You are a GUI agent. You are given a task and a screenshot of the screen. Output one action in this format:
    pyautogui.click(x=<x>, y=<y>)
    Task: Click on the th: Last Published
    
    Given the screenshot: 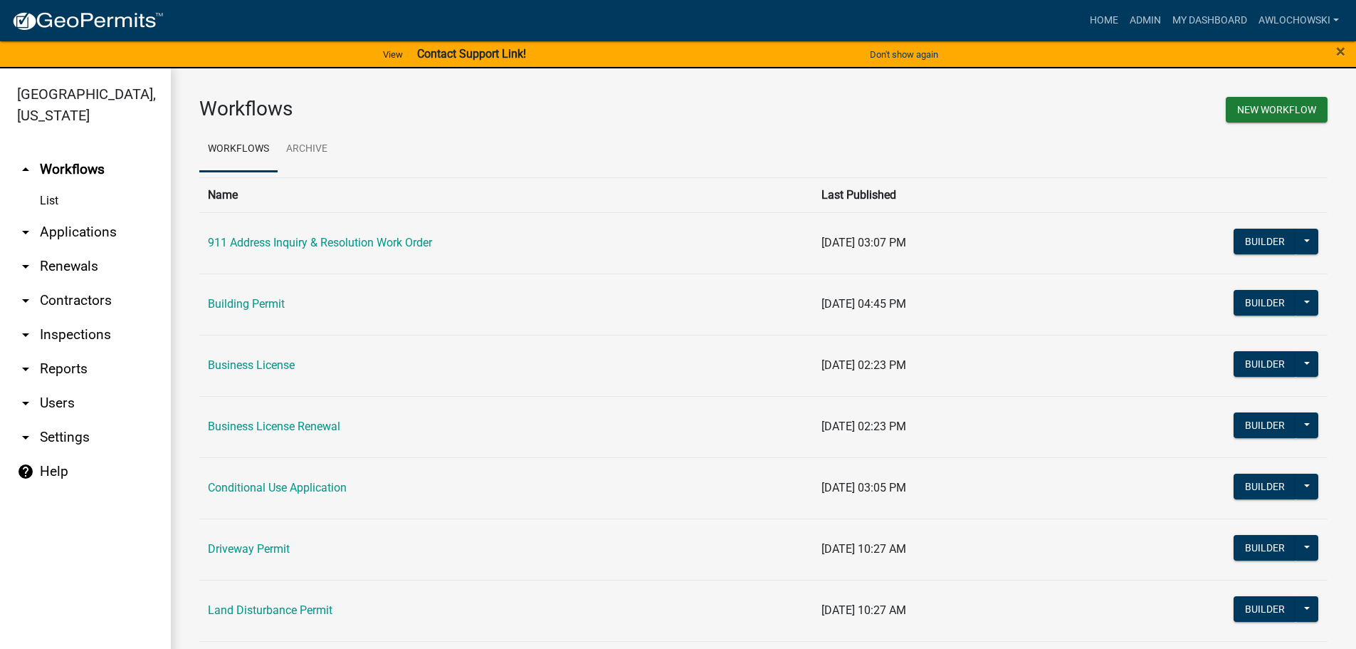 What is the action you would take?
    pyautogui.click(x=940, y=194)
    